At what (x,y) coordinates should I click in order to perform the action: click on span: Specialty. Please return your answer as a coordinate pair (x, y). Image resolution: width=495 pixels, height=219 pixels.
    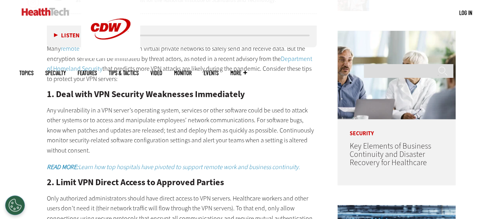
    Looking at the image, I should click on (56, 73).